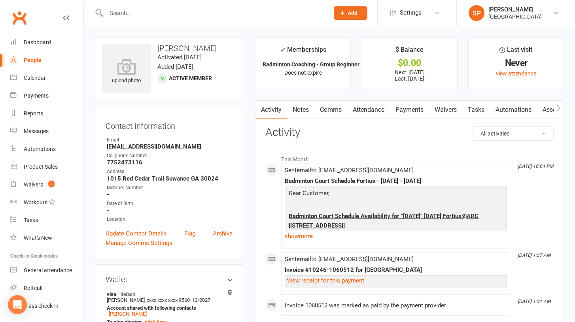 This screenshot has height=322, width=575. I want to click on div: Calendar, so click(35, 78).